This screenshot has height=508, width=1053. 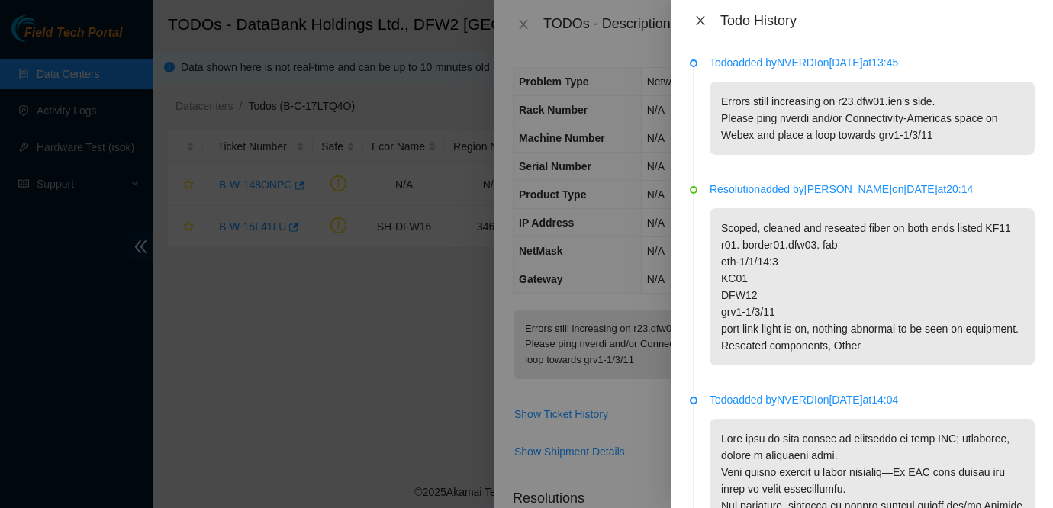 I want to click on p: Errors still increasing on r23.dfw01.ien's side. Please ping nverdi and/or Connectivity-Americas ..., so click(x=872, y=118).